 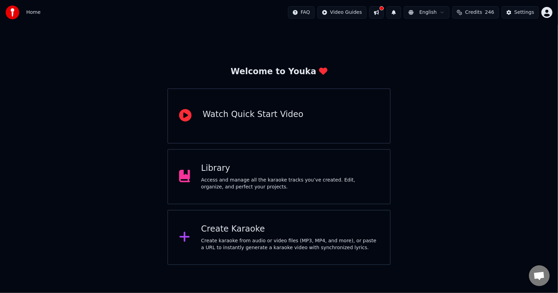 What do you see at coordinates (253, 115) in the screenshot?
I see `div: Watch Quick Start Video` at bounding box center [253, 115].